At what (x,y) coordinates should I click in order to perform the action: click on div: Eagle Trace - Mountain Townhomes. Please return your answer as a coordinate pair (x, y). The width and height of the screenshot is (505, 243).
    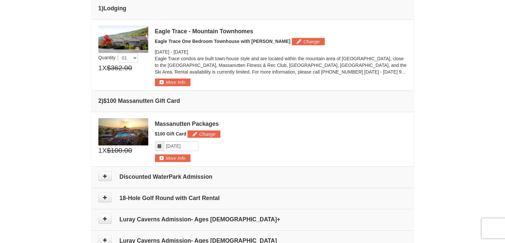
    Looking at the image, I should click on (281, 31).